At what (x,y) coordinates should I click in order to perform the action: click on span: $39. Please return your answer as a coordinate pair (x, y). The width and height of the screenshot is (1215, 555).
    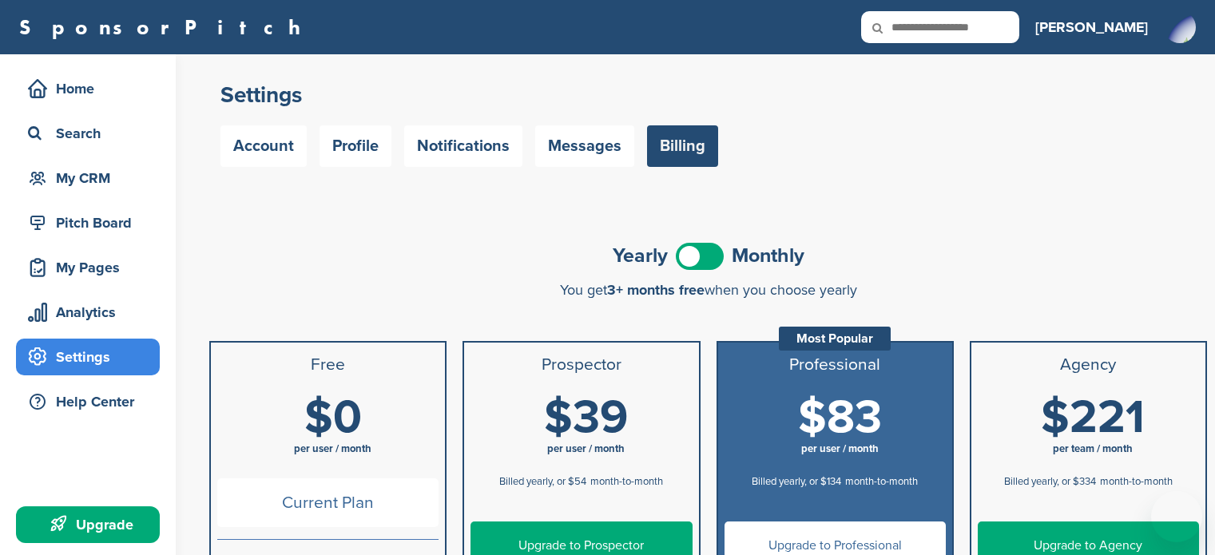
    Looking at the image, I should click on (586, 418).